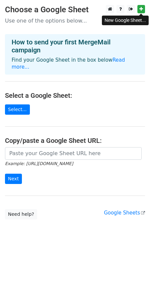 Image resolution: width=150 pixels, height=297 pixels. What do you see at coordinates (133, 282) in the screenshot?
I see `div: Widget de chat` at bounding box center [133, 282].